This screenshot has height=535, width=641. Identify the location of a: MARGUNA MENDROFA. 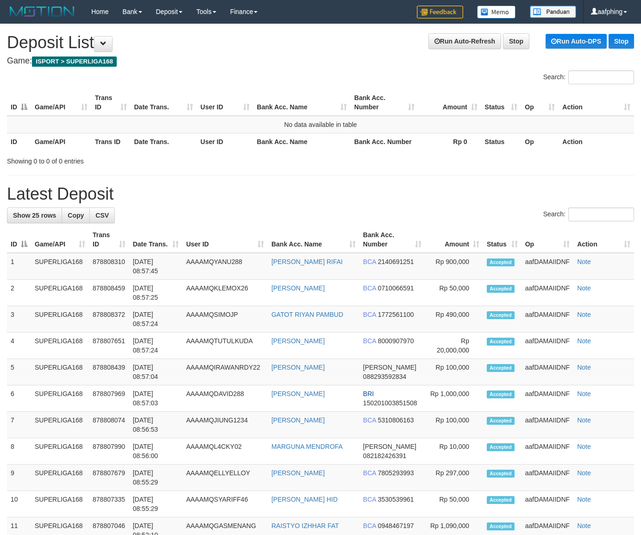
(307, 446).